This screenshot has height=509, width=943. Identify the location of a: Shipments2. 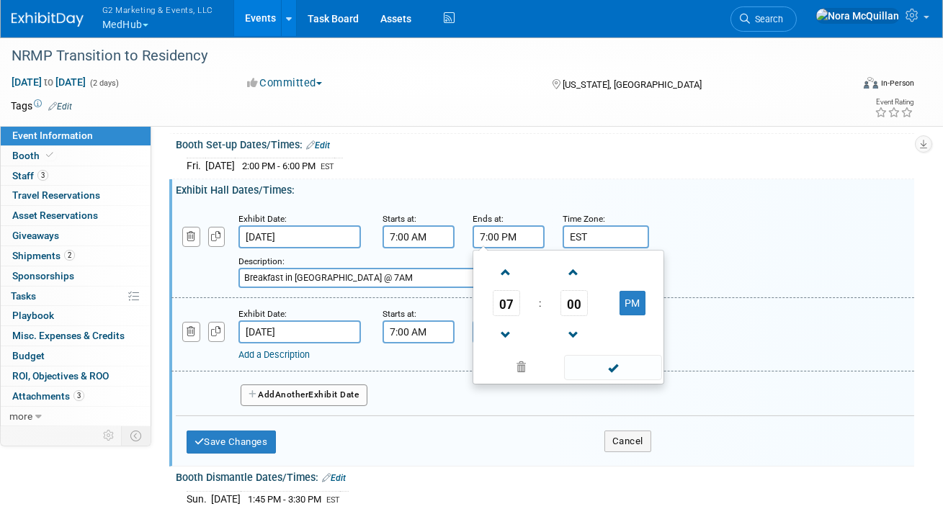
(76, 256).